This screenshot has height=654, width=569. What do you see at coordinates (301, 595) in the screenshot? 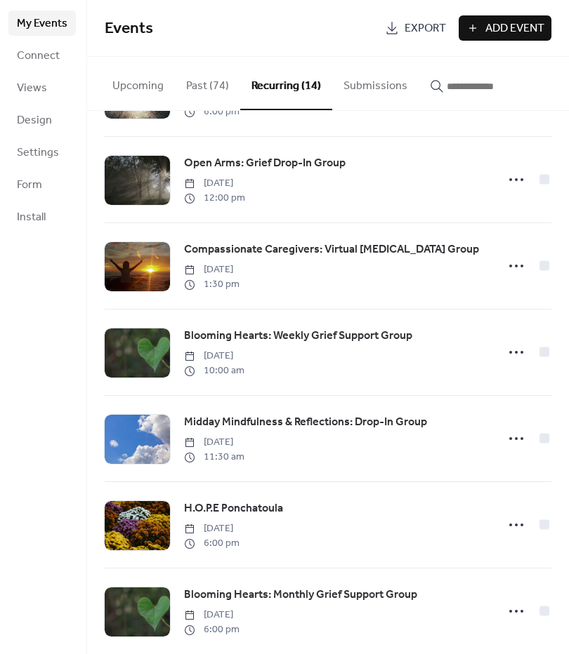
I see `span: Blooming Hearts: Monthly Grief Support Group` at bounding box center [301, 595].